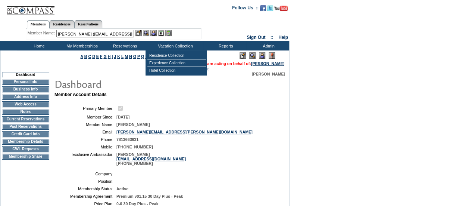  Describe the element at coordinates (119, 56) in the screenshot. I see `a: K` at that location.